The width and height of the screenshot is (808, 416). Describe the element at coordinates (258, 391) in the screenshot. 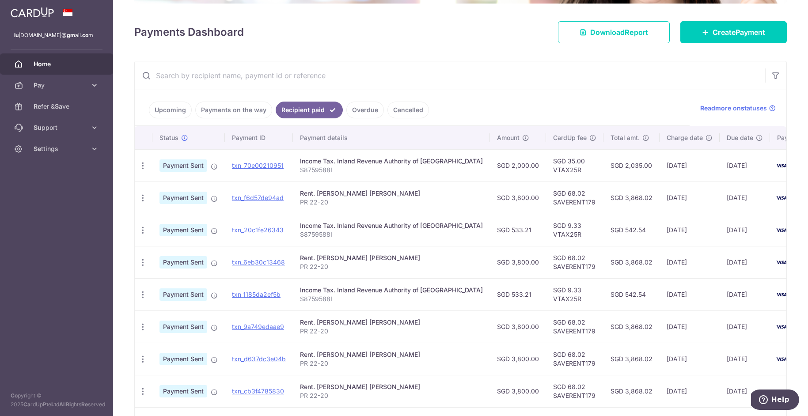

I see `a: txn_cb3f4785830` at that location.